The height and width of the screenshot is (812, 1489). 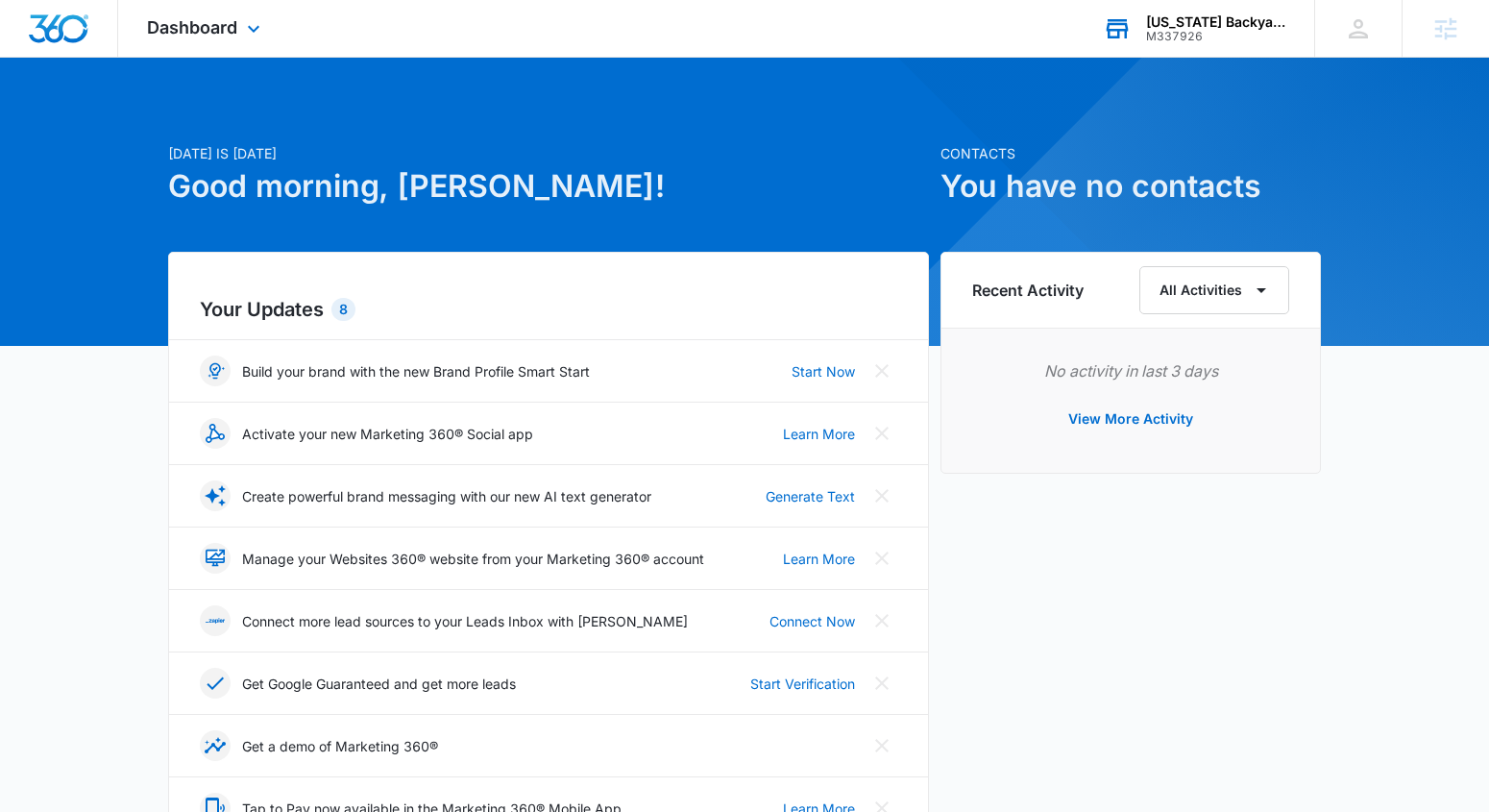 I want to click on div: account name, so click(x=1217, y=23).